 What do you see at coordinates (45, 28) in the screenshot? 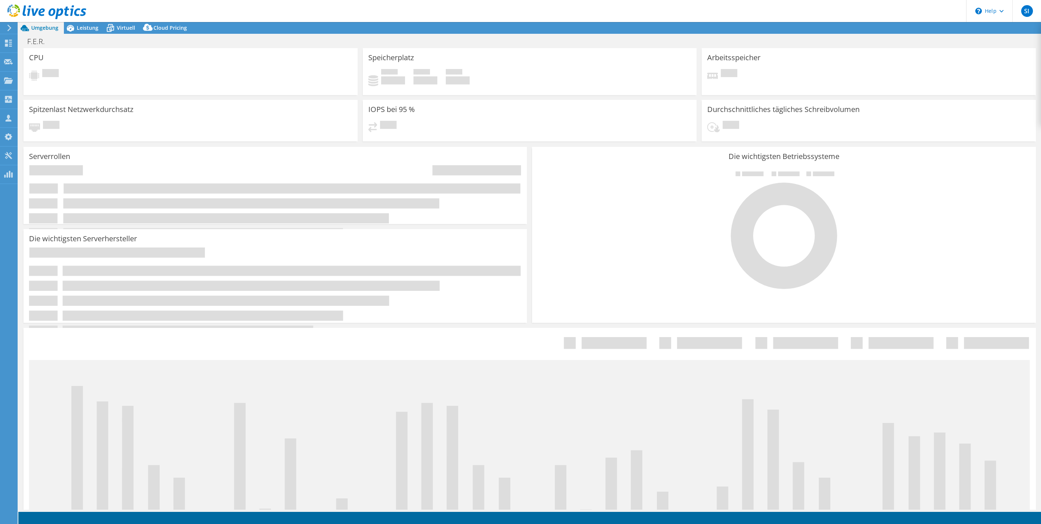
I see `span: Umgebung` at bounding box center [45, 28].